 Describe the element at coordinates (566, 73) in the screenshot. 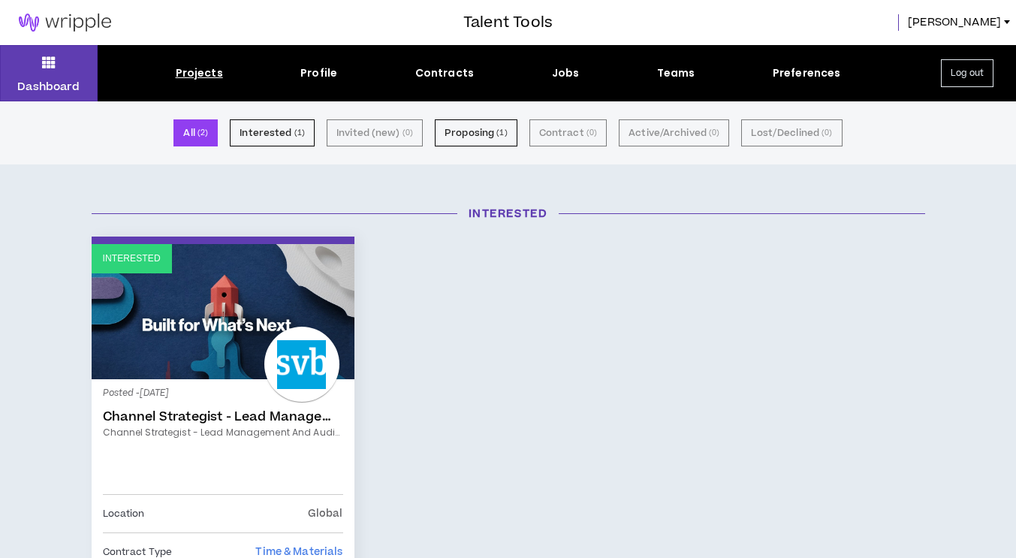

I see `div: Jobs` at that location.